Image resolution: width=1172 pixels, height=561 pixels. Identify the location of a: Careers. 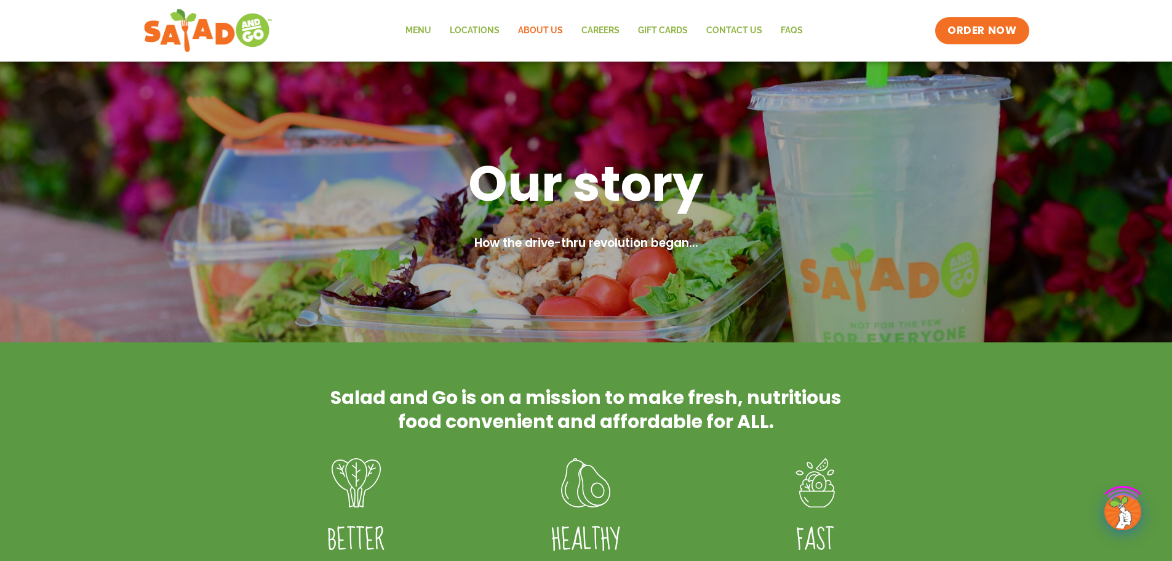
(601, 31).